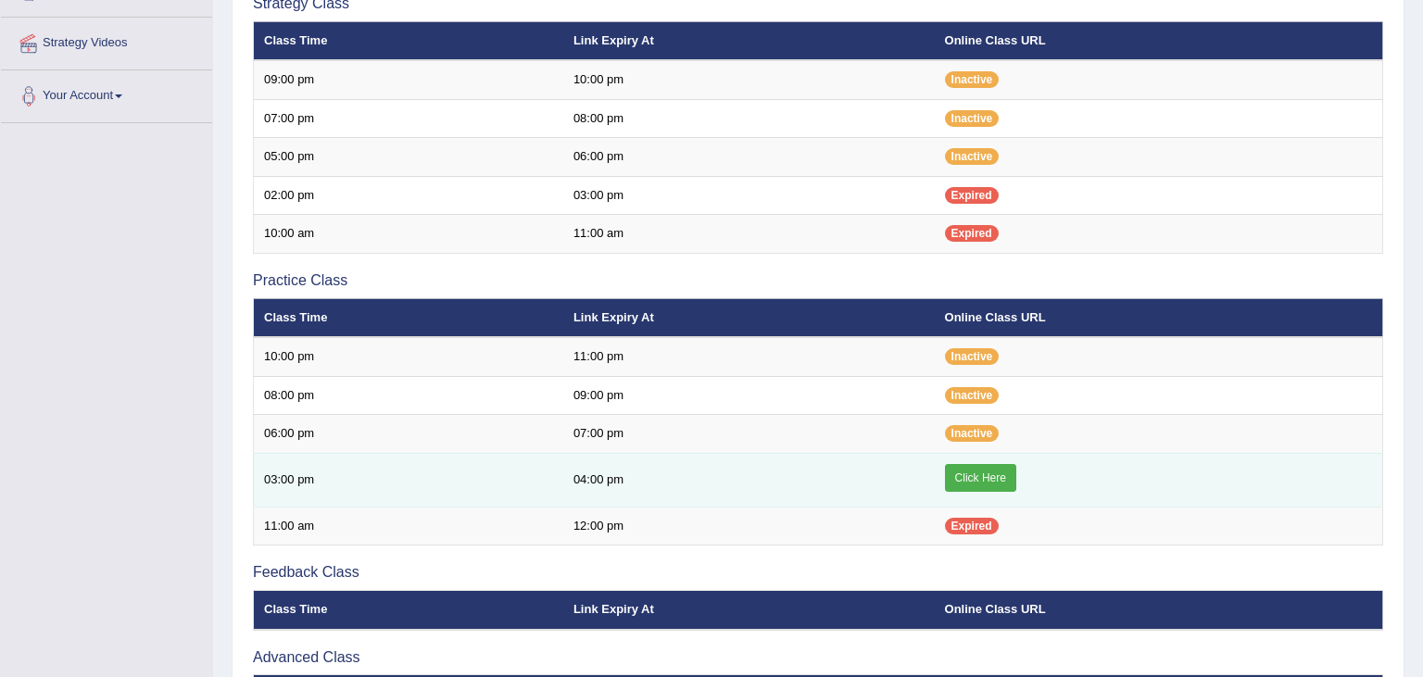 This screenshot has width=1423, height=677. Describe the element at coordinates (818, 658) in the screenshot. I see `h3: Advanced Class` at that location.